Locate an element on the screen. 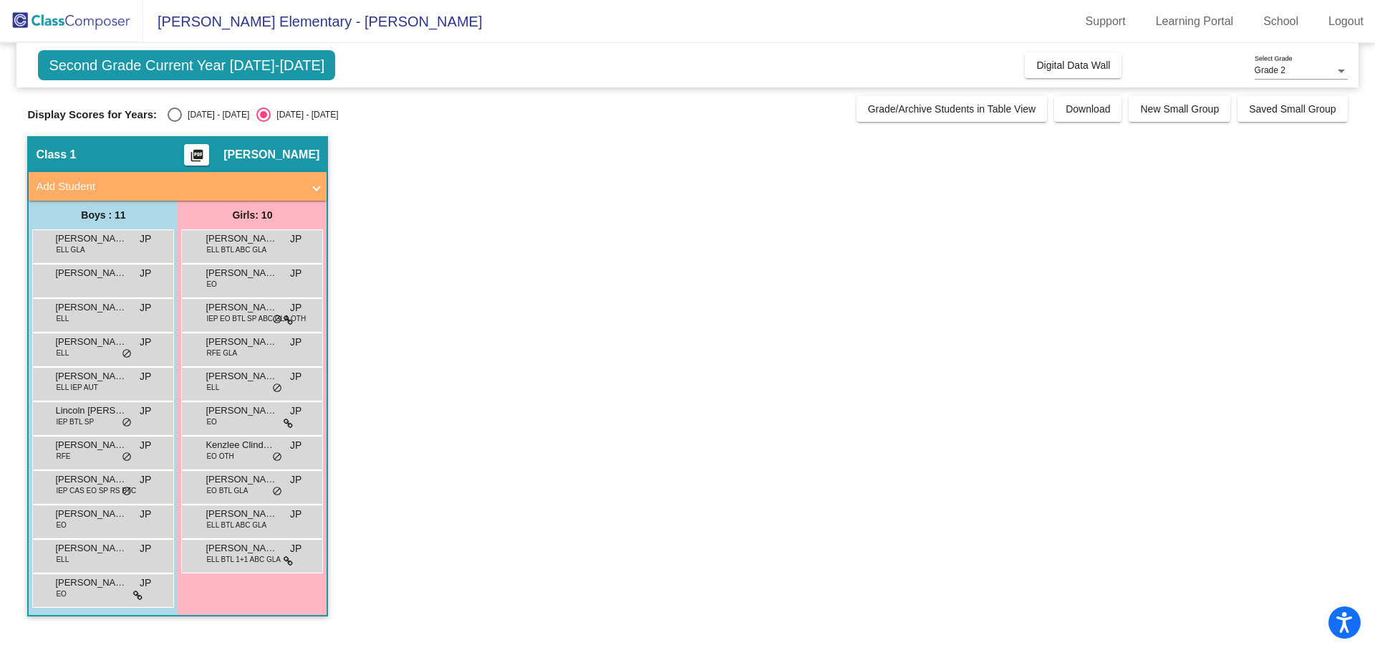 The width and height of the screenshot is (1375, 653). span: Kenzlee Clindaniel is located at coordinates (241, 445).